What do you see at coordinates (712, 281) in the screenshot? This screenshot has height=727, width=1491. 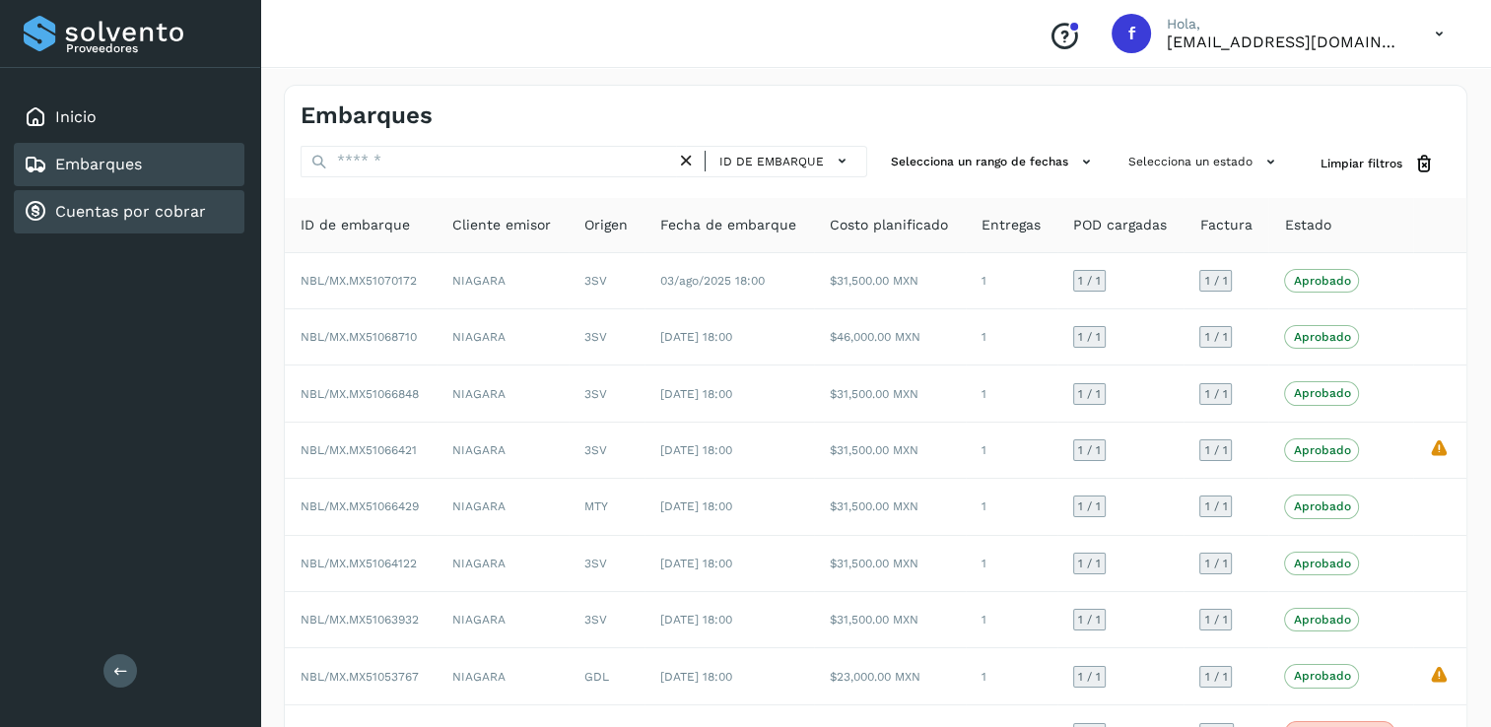 I see `span: 03/ago/2025 18:00` at bounding box center [712, 281].